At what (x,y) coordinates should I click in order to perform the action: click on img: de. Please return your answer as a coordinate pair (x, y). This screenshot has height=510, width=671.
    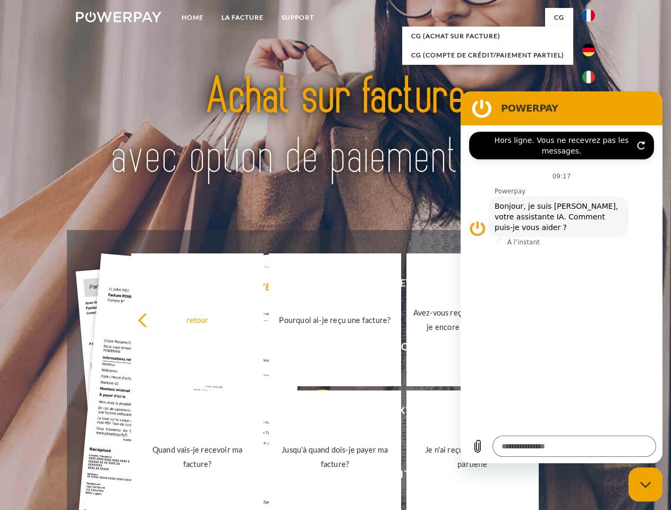
    Looking at the image, I should click on (589, 50).